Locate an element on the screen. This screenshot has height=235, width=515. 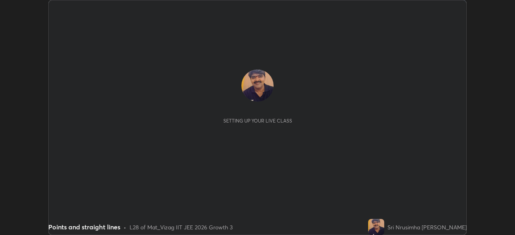
div: Setting up your live class is located at coordinates (257, 121).